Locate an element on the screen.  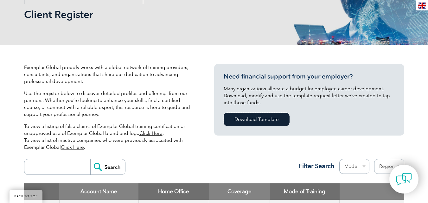
img: en is located at coordinates (422, 5).